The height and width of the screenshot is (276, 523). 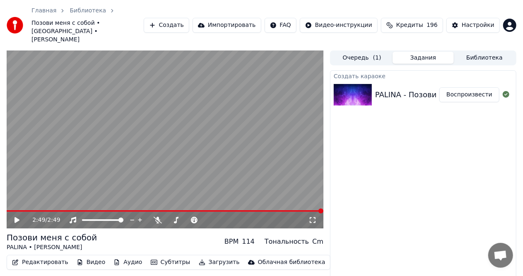 What do you see at coordinates (227, 25) in the screenshot?
I see `button: Импортировать` at bounding box center [227, 25].